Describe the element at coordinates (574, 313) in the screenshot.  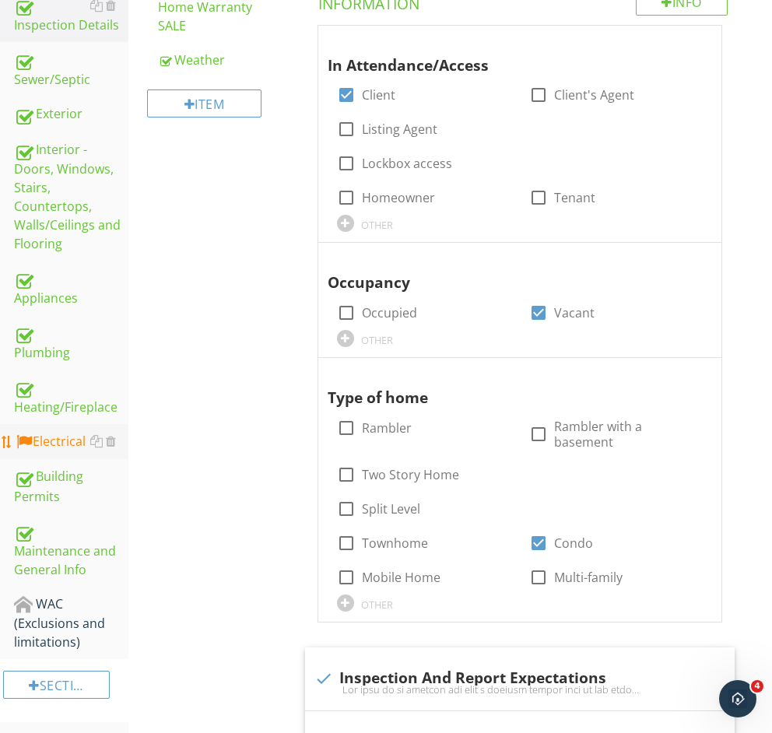
I see `label: Vacant` at that location.